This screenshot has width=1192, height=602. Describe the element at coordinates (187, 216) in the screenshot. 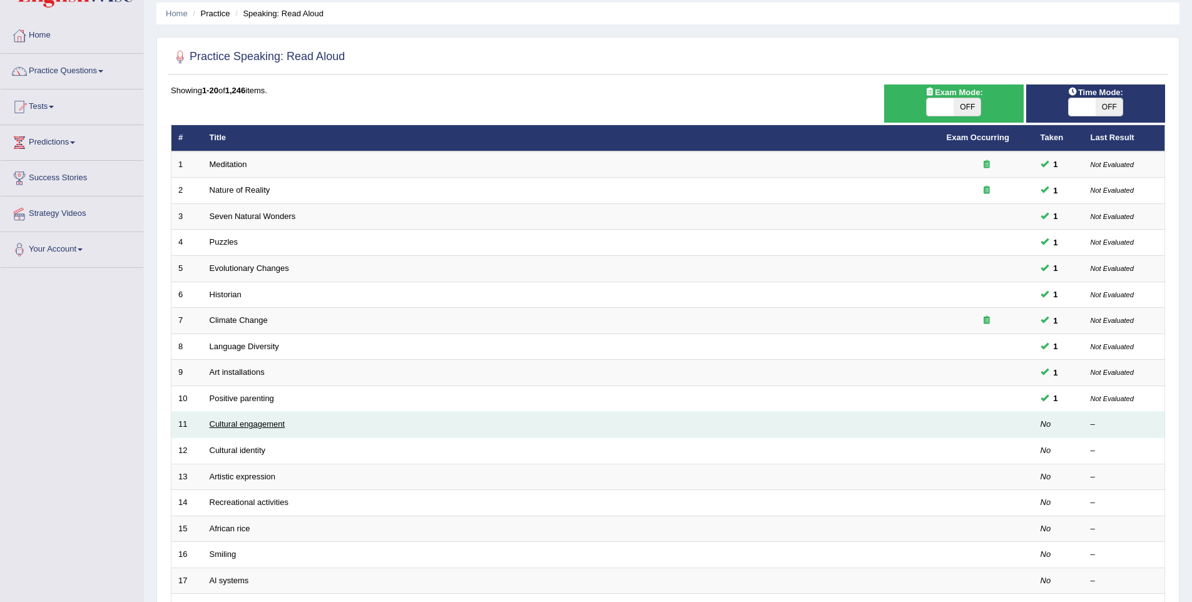

I see `td: 3` at that location.